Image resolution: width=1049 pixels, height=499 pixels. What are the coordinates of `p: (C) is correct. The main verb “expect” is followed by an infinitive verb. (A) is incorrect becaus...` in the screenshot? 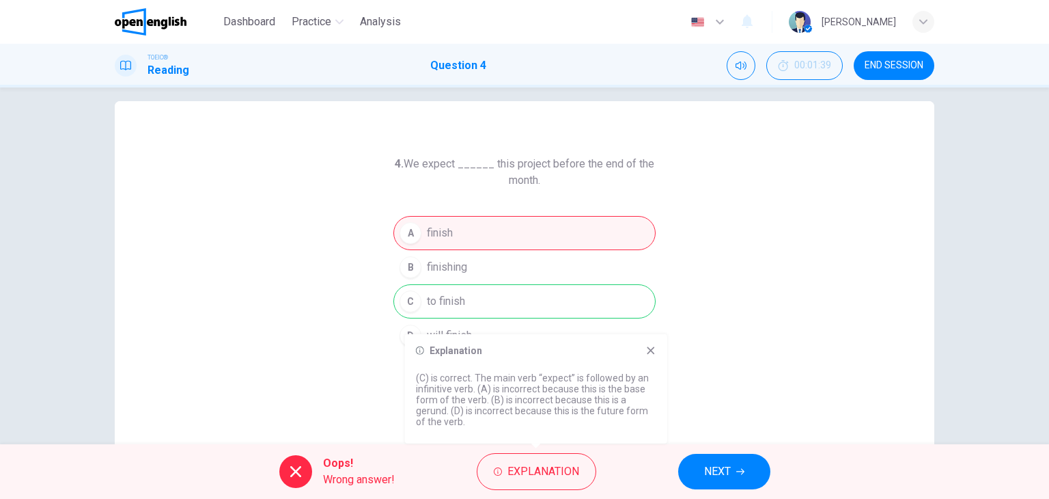 It's located at (536, 400).